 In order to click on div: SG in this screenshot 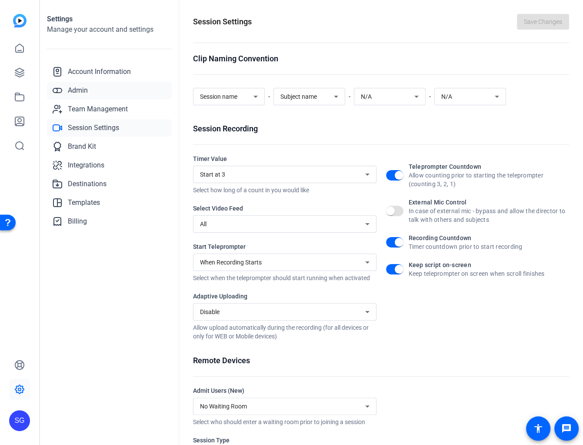, I will do `click(20, 421)`.